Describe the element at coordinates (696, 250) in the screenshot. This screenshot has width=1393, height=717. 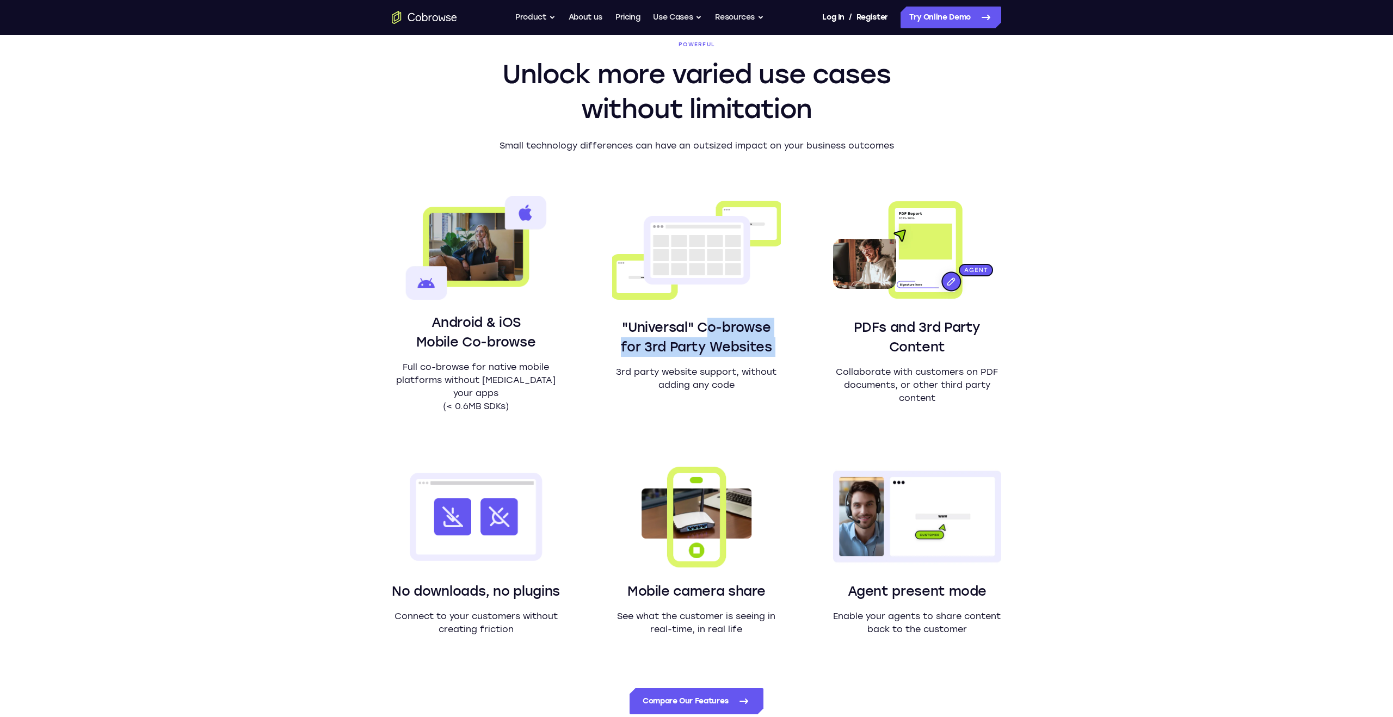
I see `img: Three desktop app windows` at that location.